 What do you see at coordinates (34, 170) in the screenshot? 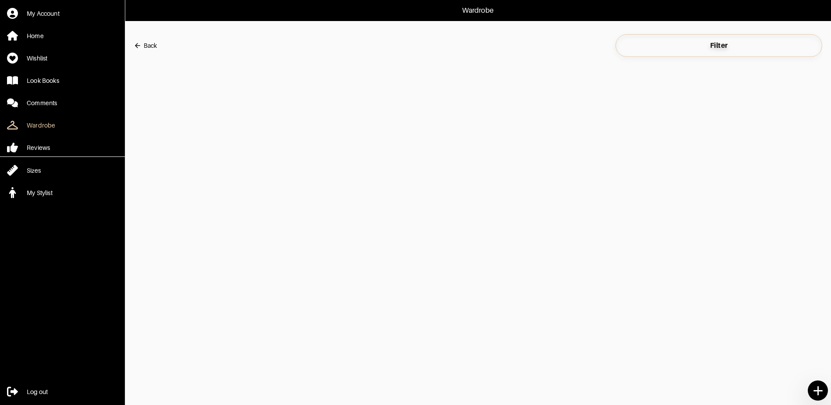
I see `div: Sizes` at bounding box center [34, 170].